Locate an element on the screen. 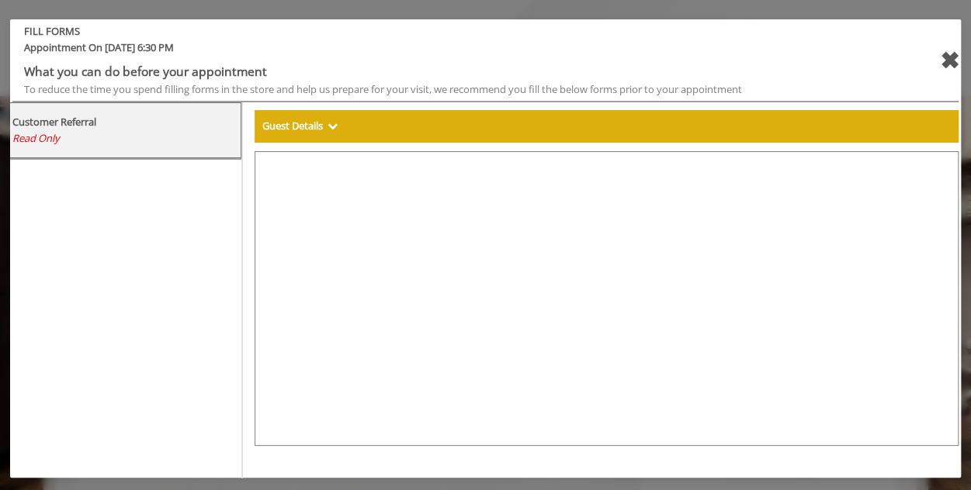  div: close forms is located at coordinates (948, 61).